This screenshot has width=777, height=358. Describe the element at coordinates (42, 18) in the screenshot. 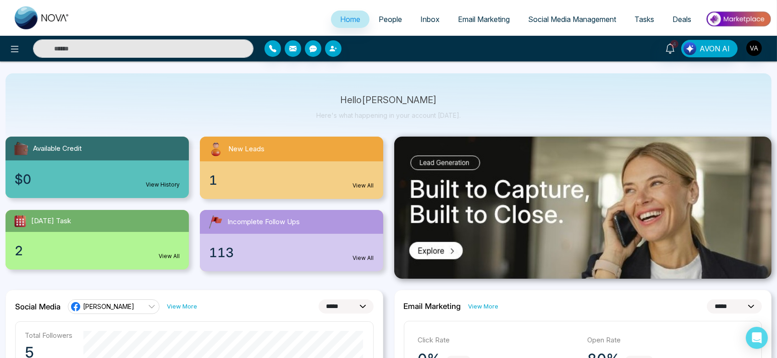

I see `img: Nova CRM Logo` at that location.